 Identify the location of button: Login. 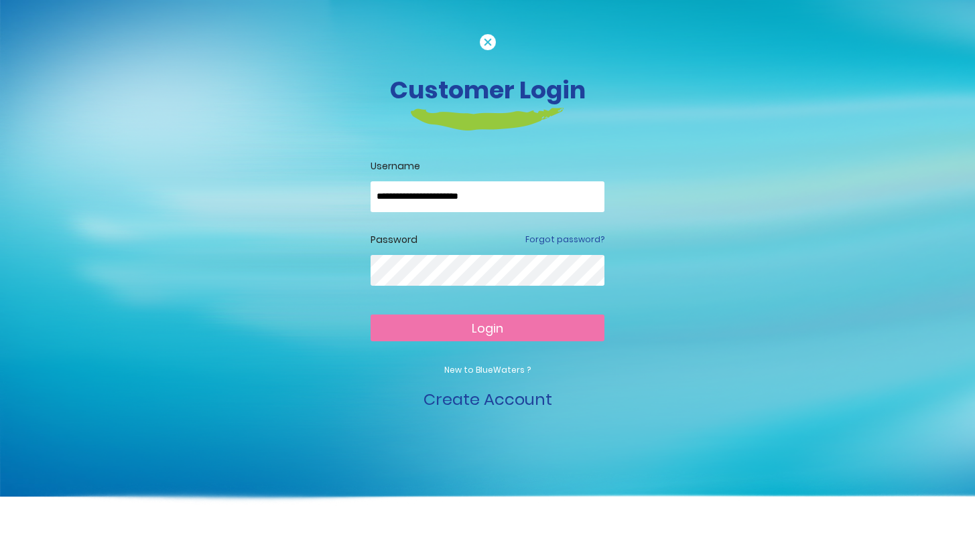
(487, 328).